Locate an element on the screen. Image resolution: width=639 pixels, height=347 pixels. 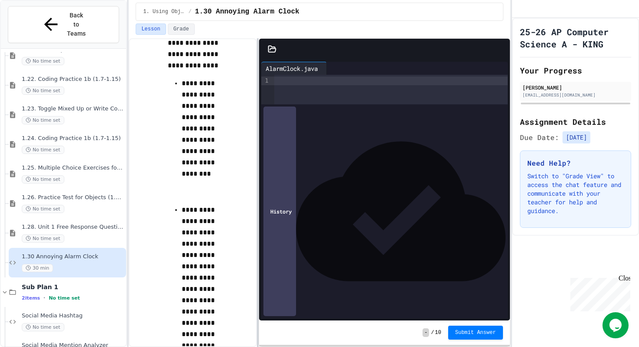
p: Switch to "Grade View" to access the chat feature and communicate with your teacher for help and ... is located at coordinates (575, 193).